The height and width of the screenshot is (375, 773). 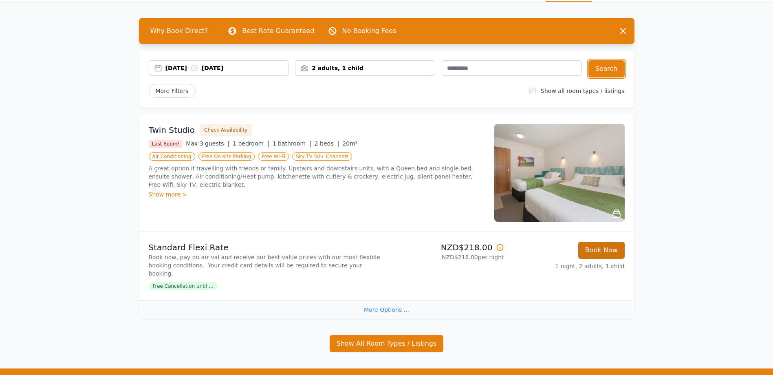 What do you see at coordinates (266, 265) in the screenshot?
I see `p: Book now, pay on arrival and receive our best value prices with our most flexible booking conditi...` at bounding box center [266, 265].